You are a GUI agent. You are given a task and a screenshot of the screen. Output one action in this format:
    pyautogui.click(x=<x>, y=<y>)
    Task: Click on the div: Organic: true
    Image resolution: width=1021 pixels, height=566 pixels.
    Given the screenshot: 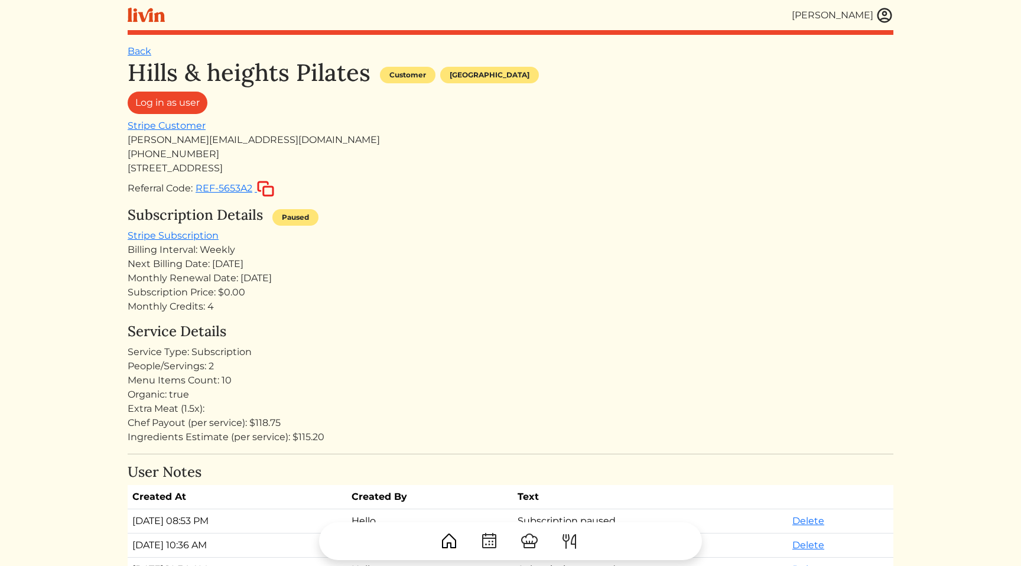 What is the action you would take?
    pyautogui.click(x=511, y=395)
    